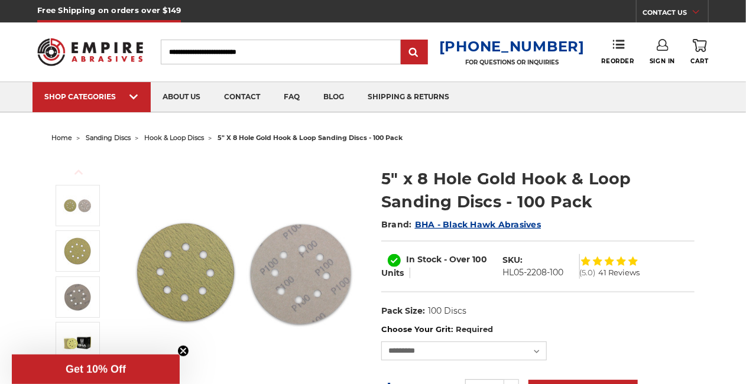 Image resolution: width=746 pixels, height=384 pixels. Describe the element at coordinates (393, 273) in the screenshot. I see `span: Units` at that location.